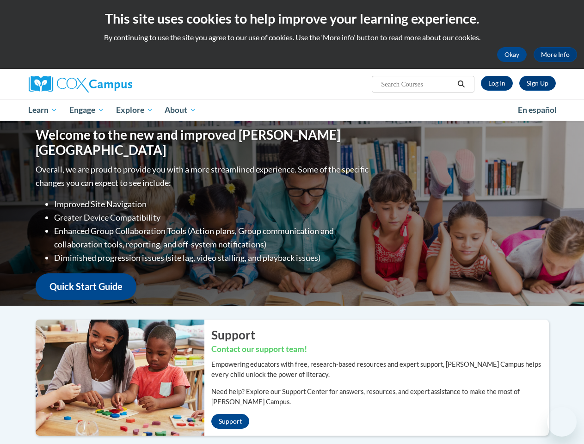  Describe the element at coordinates (180, 110) in the screenshot. I see `a: About` at that location.